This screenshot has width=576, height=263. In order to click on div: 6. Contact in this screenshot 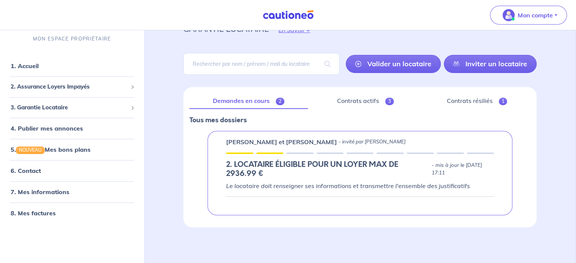, I will do `click(72, 171)`.